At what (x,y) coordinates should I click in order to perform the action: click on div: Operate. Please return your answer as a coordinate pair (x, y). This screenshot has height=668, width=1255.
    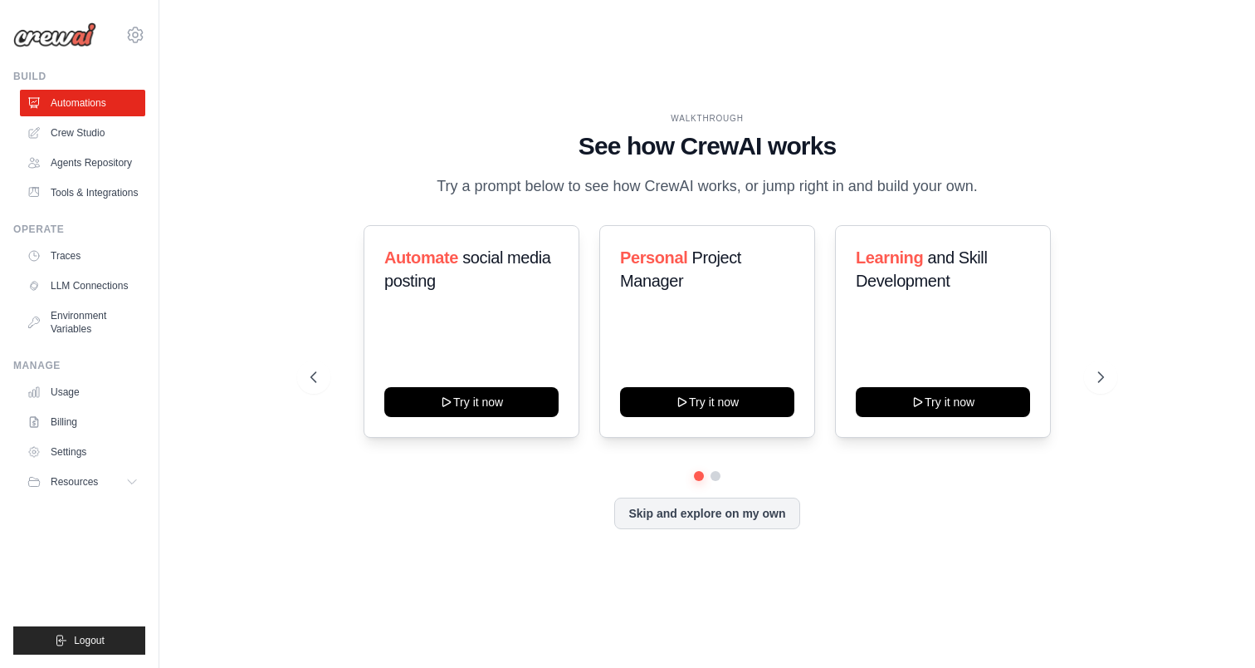
    Looking at the image, I should click on (79, 229).